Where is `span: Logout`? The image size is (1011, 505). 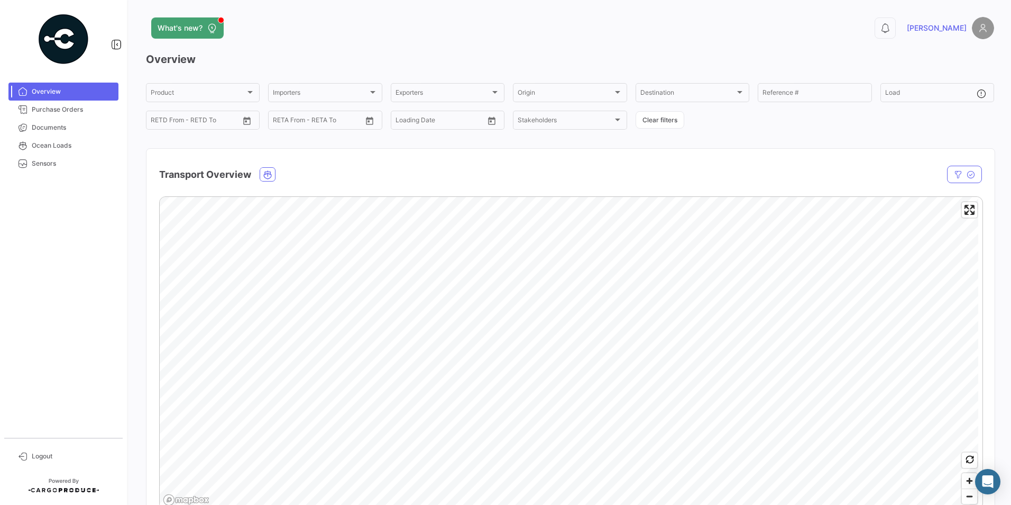 span: Logout is located at coordinates (73, 456).